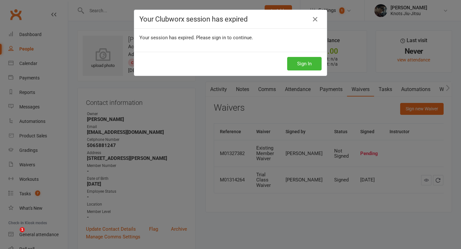 Image resolution: width=461 pixels, height=249 pixels. Describe the element at coordinates (315, 19) in the screenshot. I see `a: Close` at that location.